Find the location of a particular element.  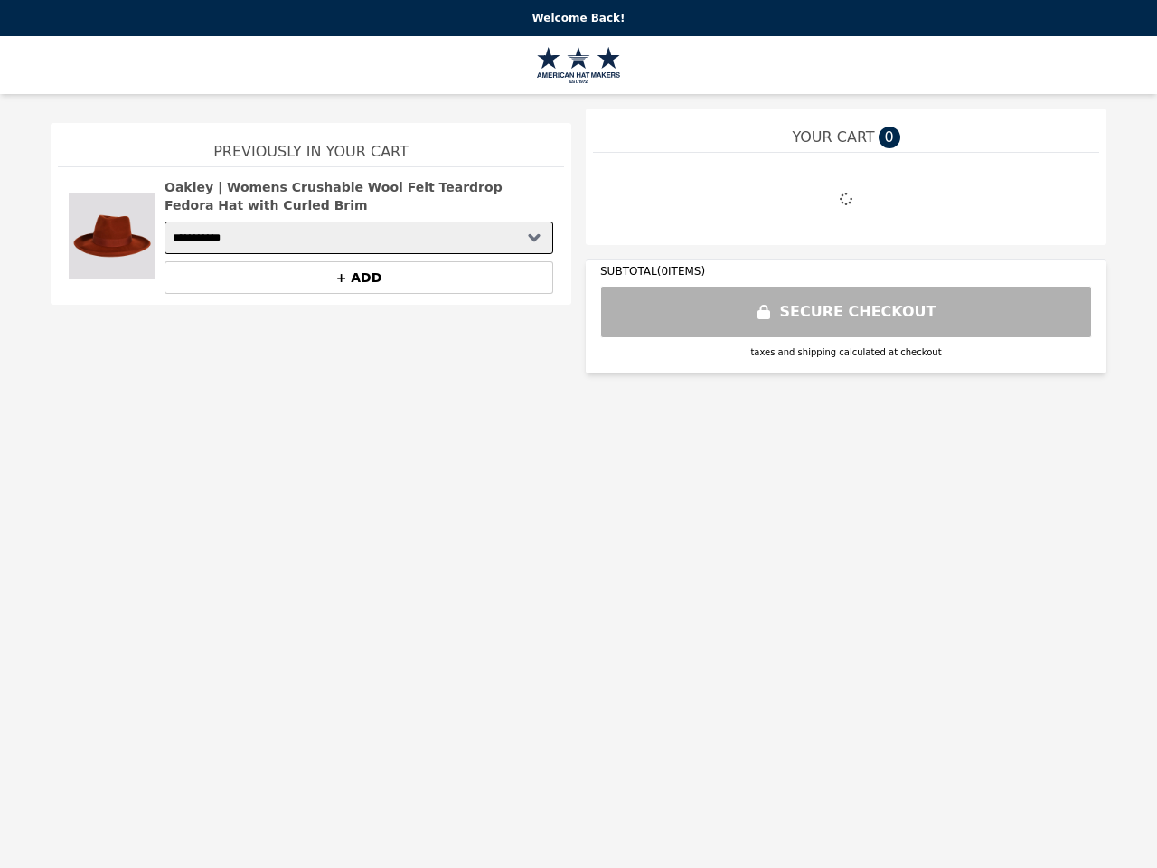

h2: Oakley | Womens Crushable Wool Felt Teardrop Fedora Hat with Curled Brim is located at coordinates (355, 196).